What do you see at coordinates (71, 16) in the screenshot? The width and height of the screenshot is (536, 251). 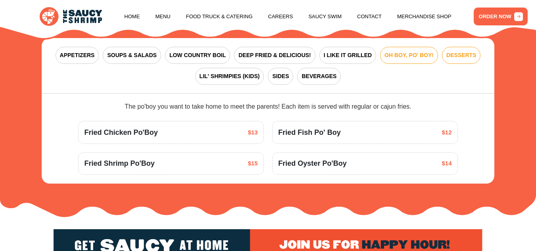 I see `img: logo` at bounding box center [71, 16].